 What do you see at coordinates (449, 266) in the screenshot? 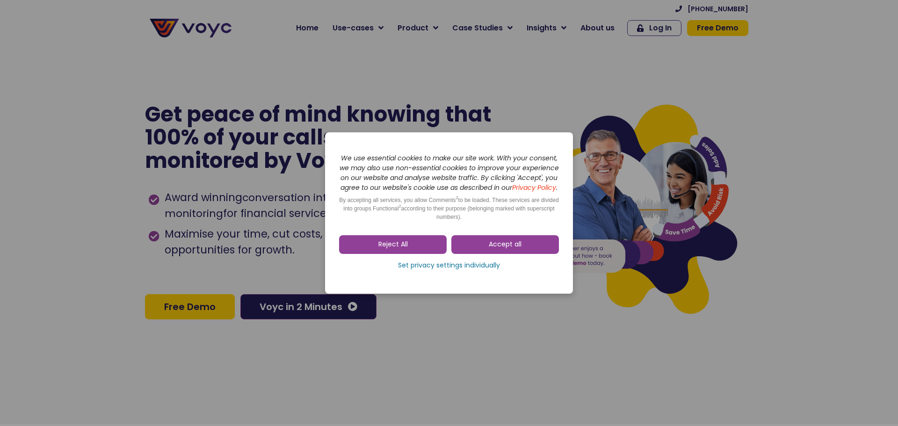
I see `a: Set privacy settings individually` at bounding box center [449, 266].